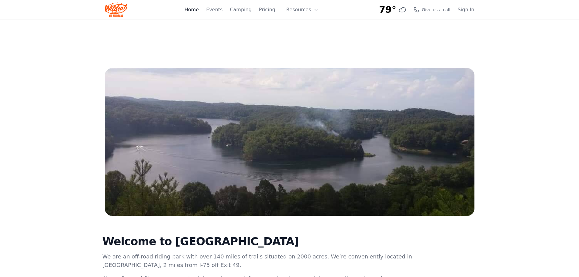 This screenshot has width=579, height=277. I want to click on span: 79°, so click(388, 10).